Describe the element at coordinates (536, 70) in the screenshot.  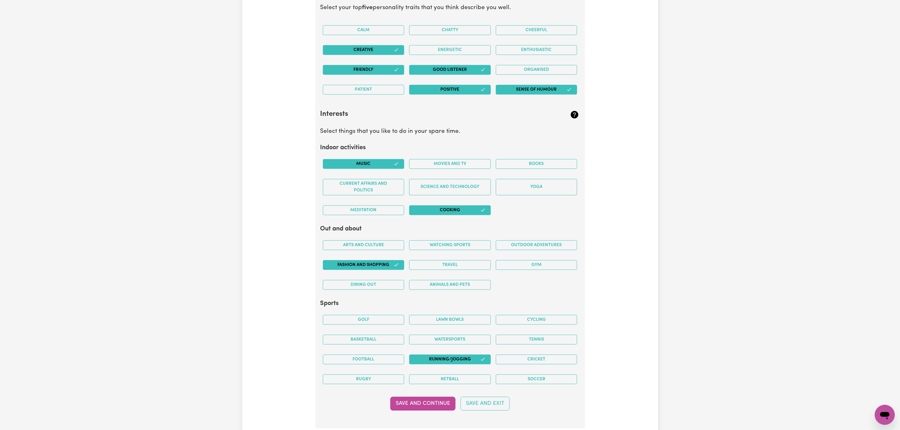
I see `button: Organised` at that location.